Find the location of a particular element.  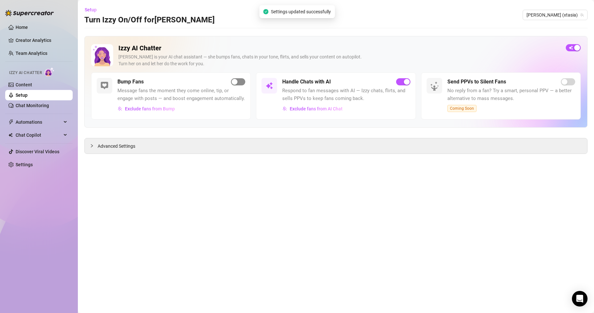

span: Anastasia (xtasia) is located at coordinates (555, 15).